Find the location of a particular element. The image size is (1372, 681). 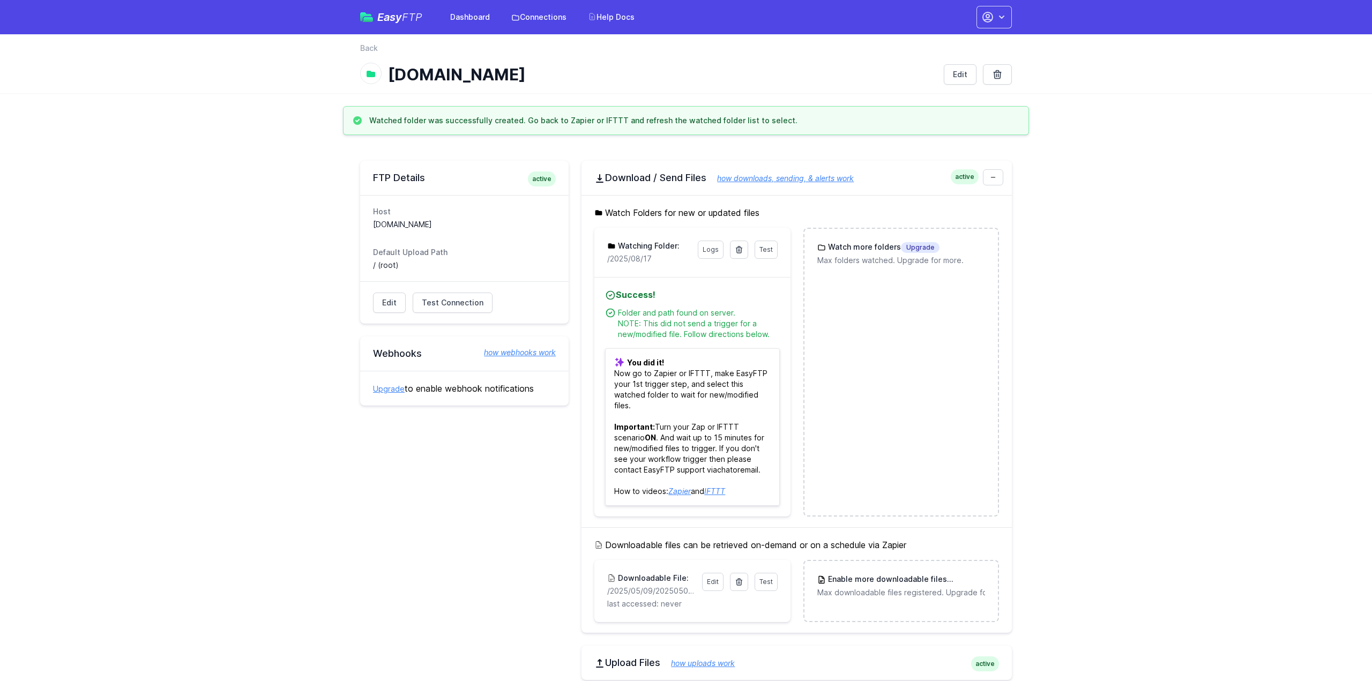

h4: Success! is located at coordinates (692, 295).